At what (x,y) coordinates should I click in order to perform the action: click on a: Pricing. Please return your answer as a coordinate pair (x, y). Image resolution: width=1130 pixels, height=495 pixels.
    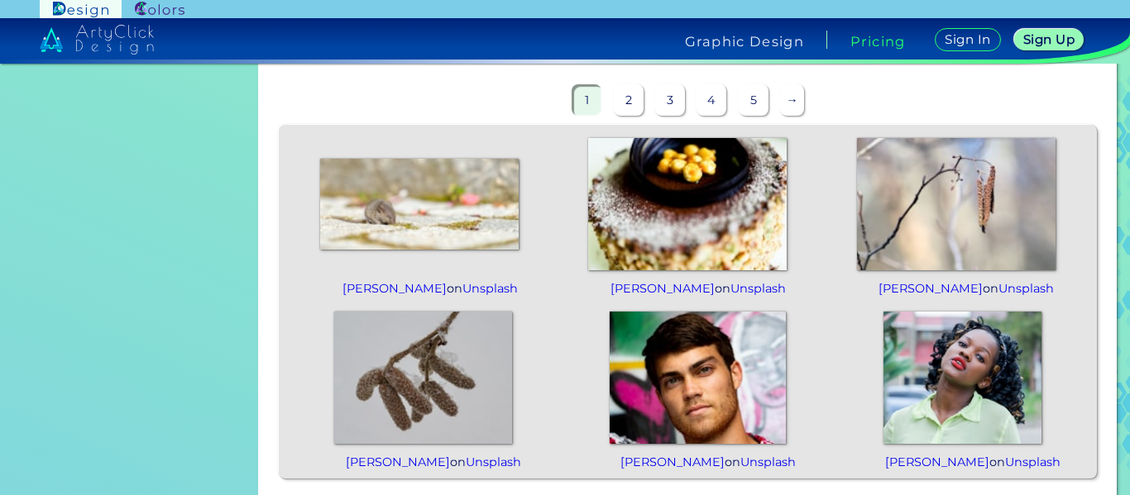
    Looking at the image, I should click on (877, 41).